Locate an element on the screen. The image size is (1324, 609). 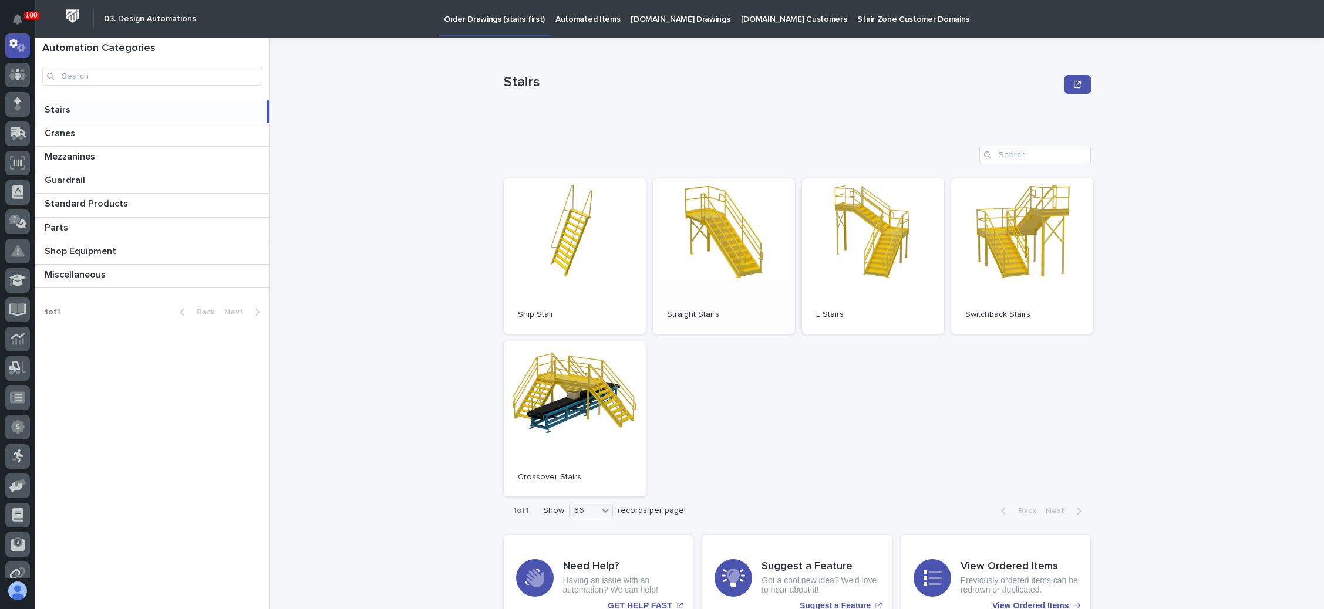
p: Parts is located at coordinates (58, 227).